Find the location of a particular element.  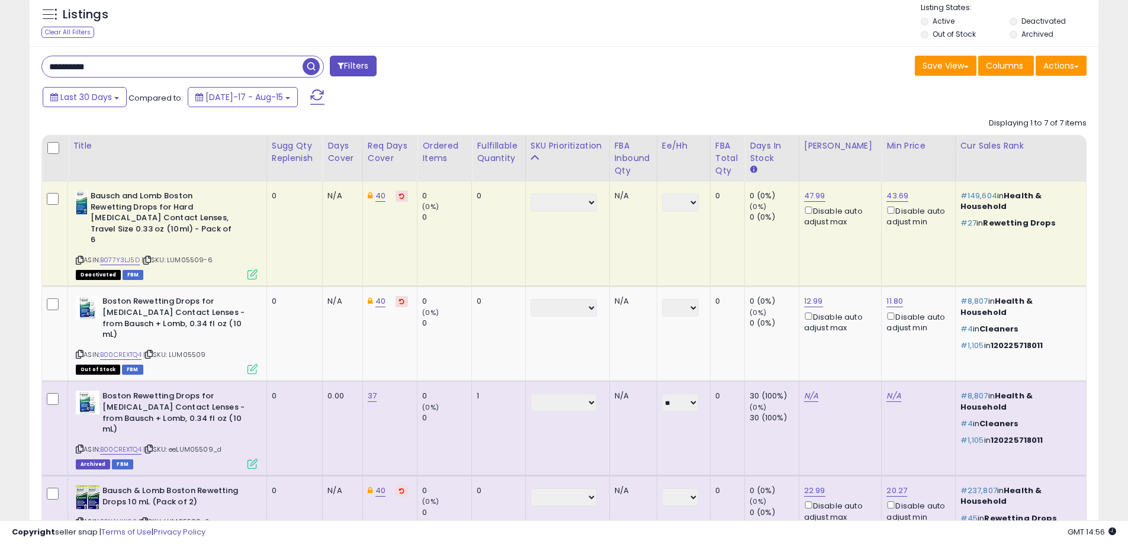

div: Cur Sales Rank is located at coordinates (1021, 146).